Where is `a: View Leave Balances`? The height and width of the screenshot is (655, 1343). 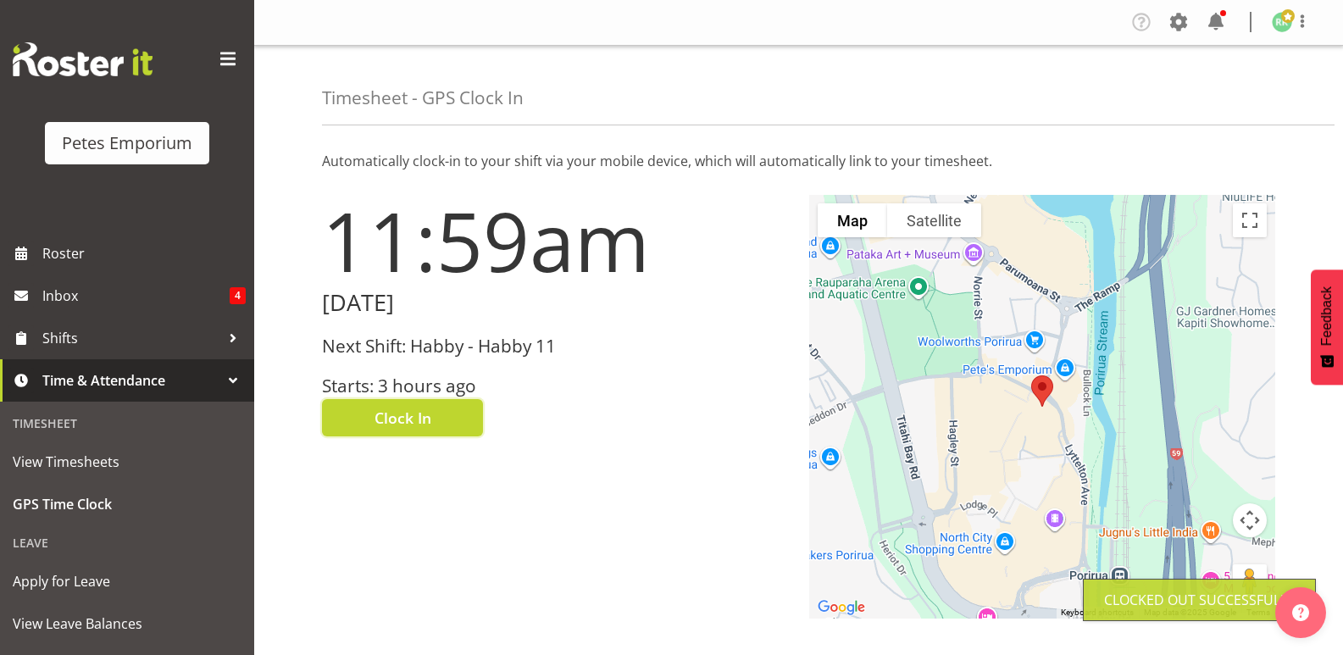 a: View Leave Balances is located at coordinates (127, 623).